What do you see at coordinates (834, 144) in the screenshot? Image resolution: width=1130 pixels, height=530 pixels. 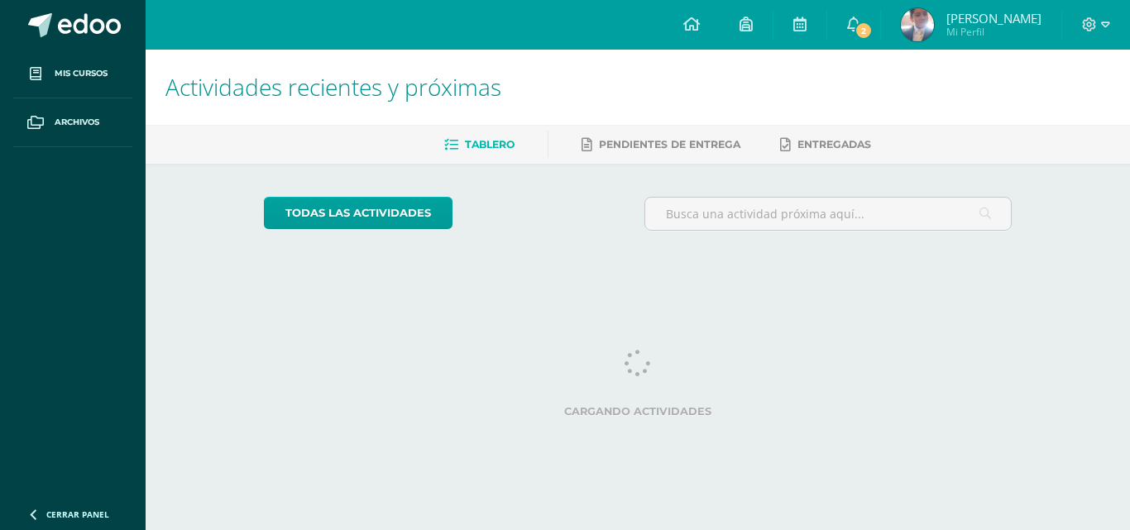 I see `span: Entregadas` at bounding box center [834, 144].